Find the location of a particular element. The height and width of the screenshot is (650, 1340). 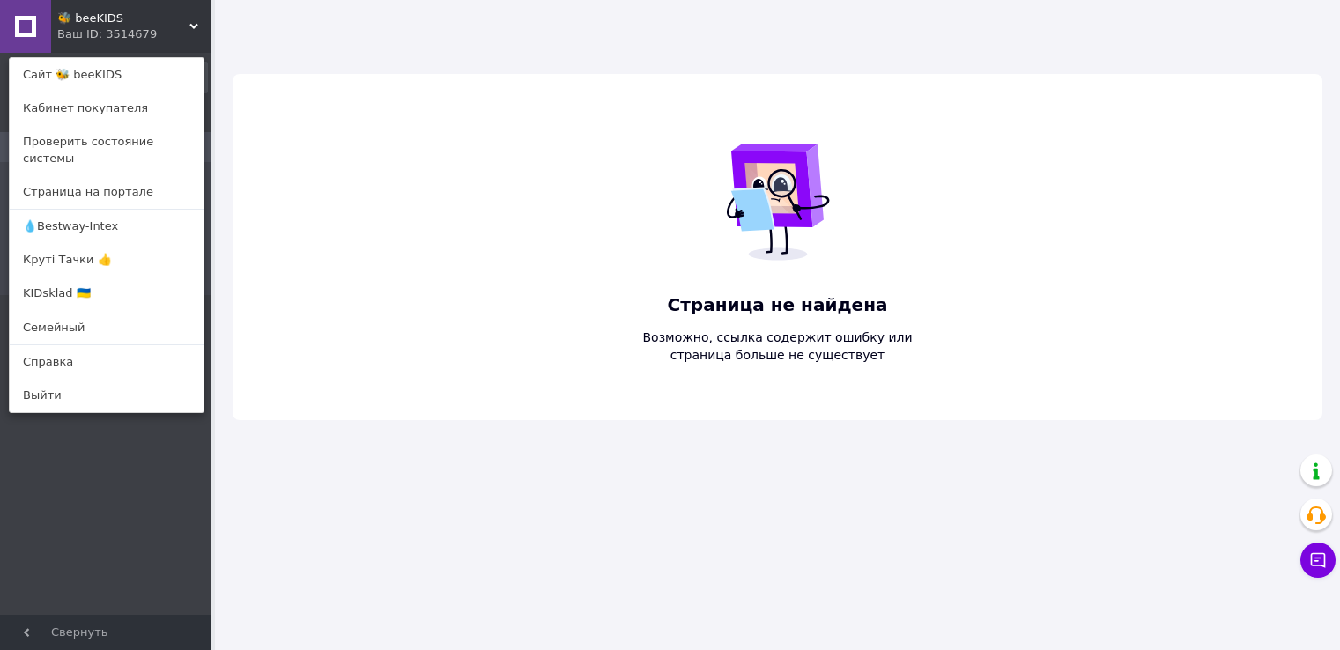

a: Кабинет покупателя is located at coordinates (107, 108).